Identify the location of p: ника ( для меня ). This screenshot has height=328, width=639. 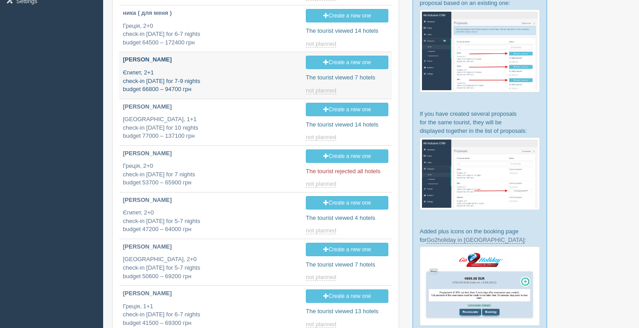
(211, 13).